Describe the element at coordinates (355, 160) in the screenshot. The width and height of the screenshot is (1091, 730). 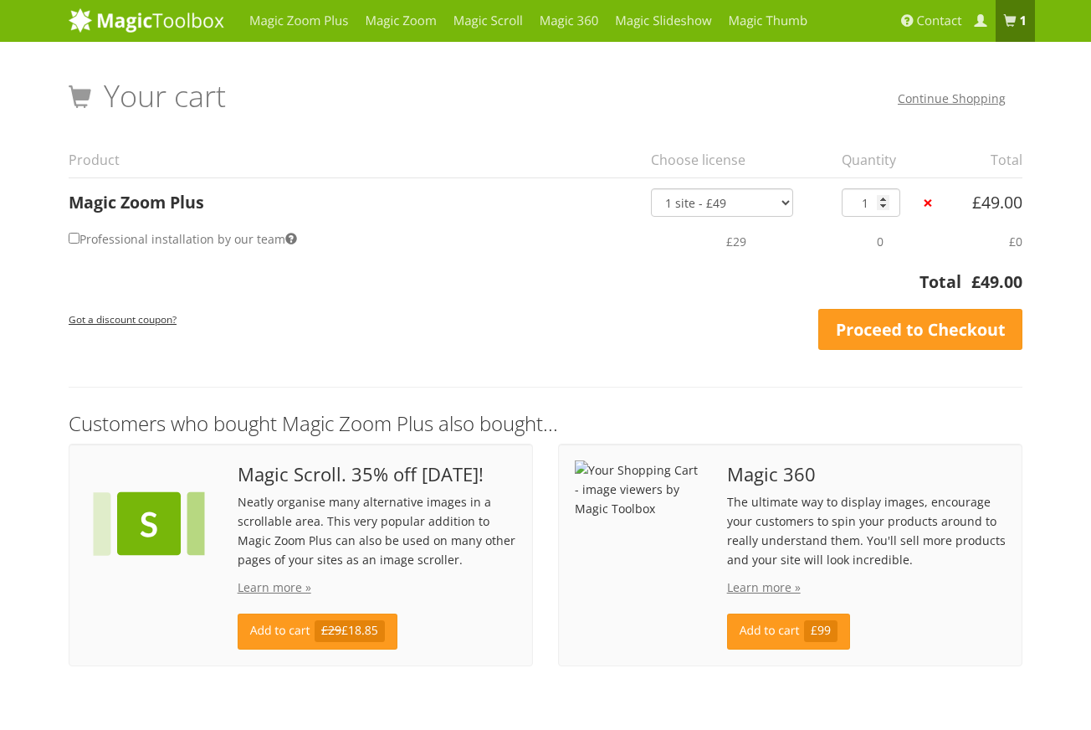
I see `th: Product` at that location.